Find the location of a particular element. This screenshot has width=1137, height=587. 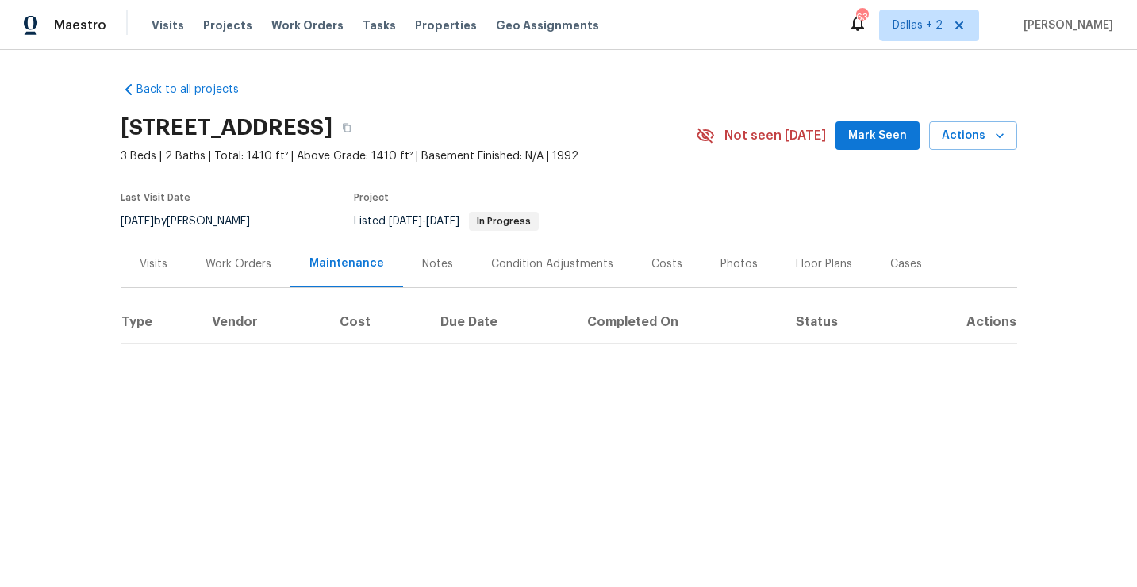

th: Due Date is located at coordinates (502, 322).